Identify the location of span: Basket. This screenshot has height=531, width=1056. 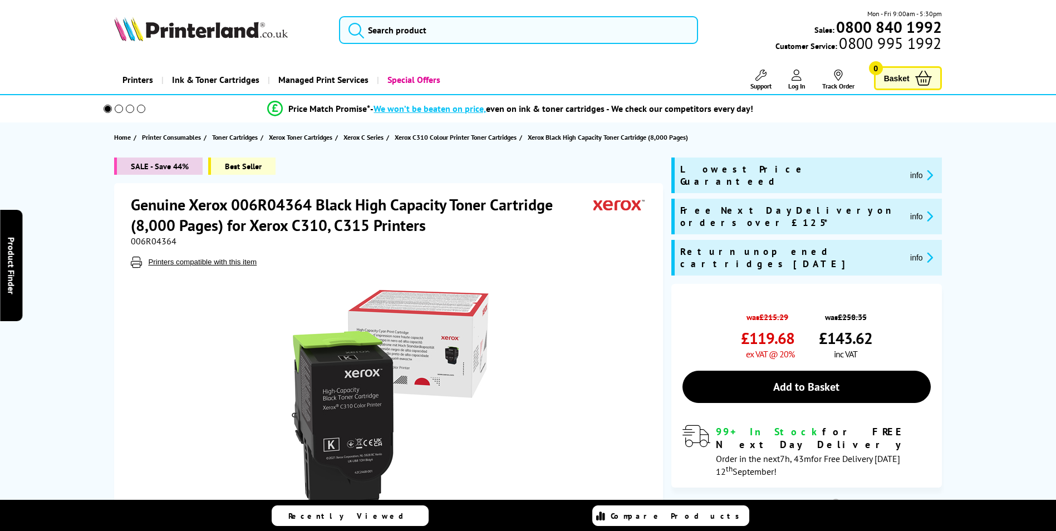
(897, 78).